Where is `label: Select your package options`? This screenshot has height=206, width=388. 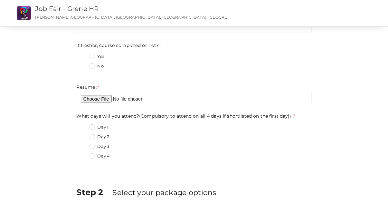
label: Select your package options is located at coordinates (164, 193).